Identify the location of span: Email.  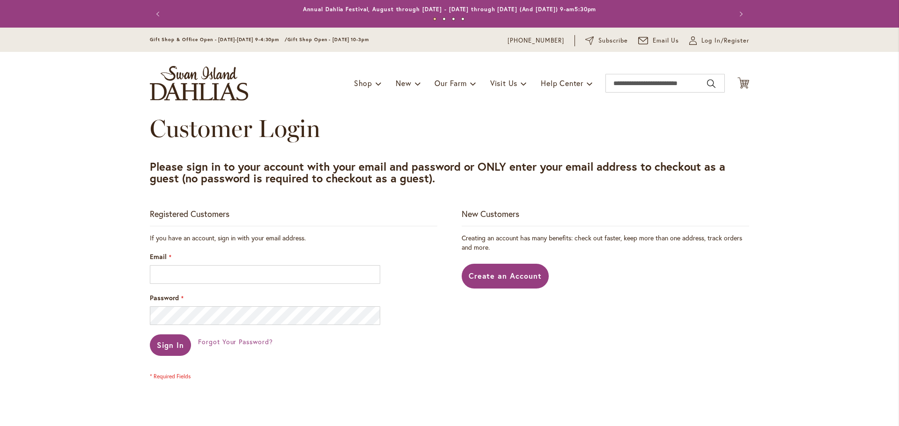
(158, 256).